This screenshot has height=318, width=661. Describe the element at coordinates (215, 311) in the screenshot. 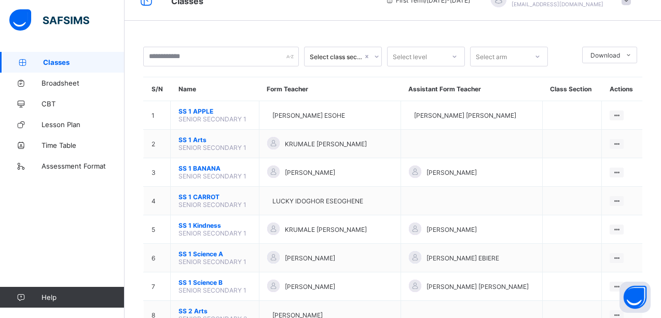

I see `span: SS 2 Arts` at that location.